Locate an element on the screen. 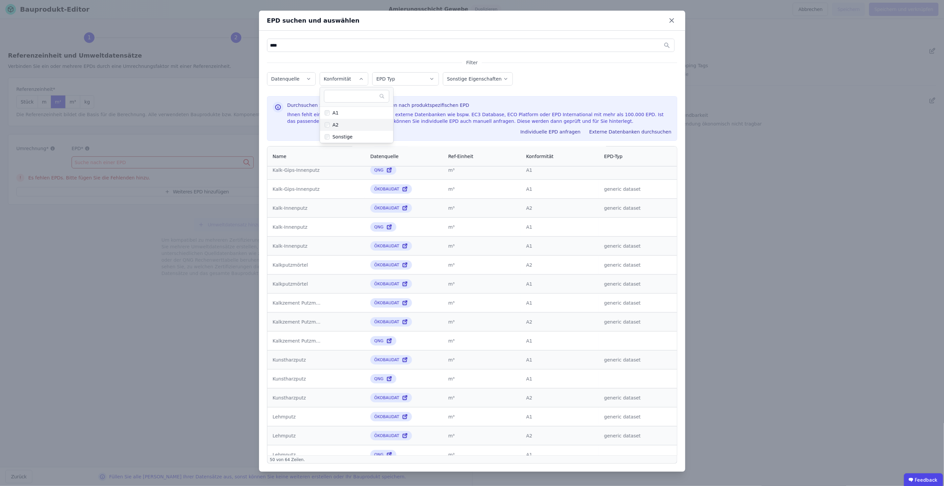 This screenshot has width=944, height=486. button: Individuelle EPD anfragen is located at coordinates (550, 132).